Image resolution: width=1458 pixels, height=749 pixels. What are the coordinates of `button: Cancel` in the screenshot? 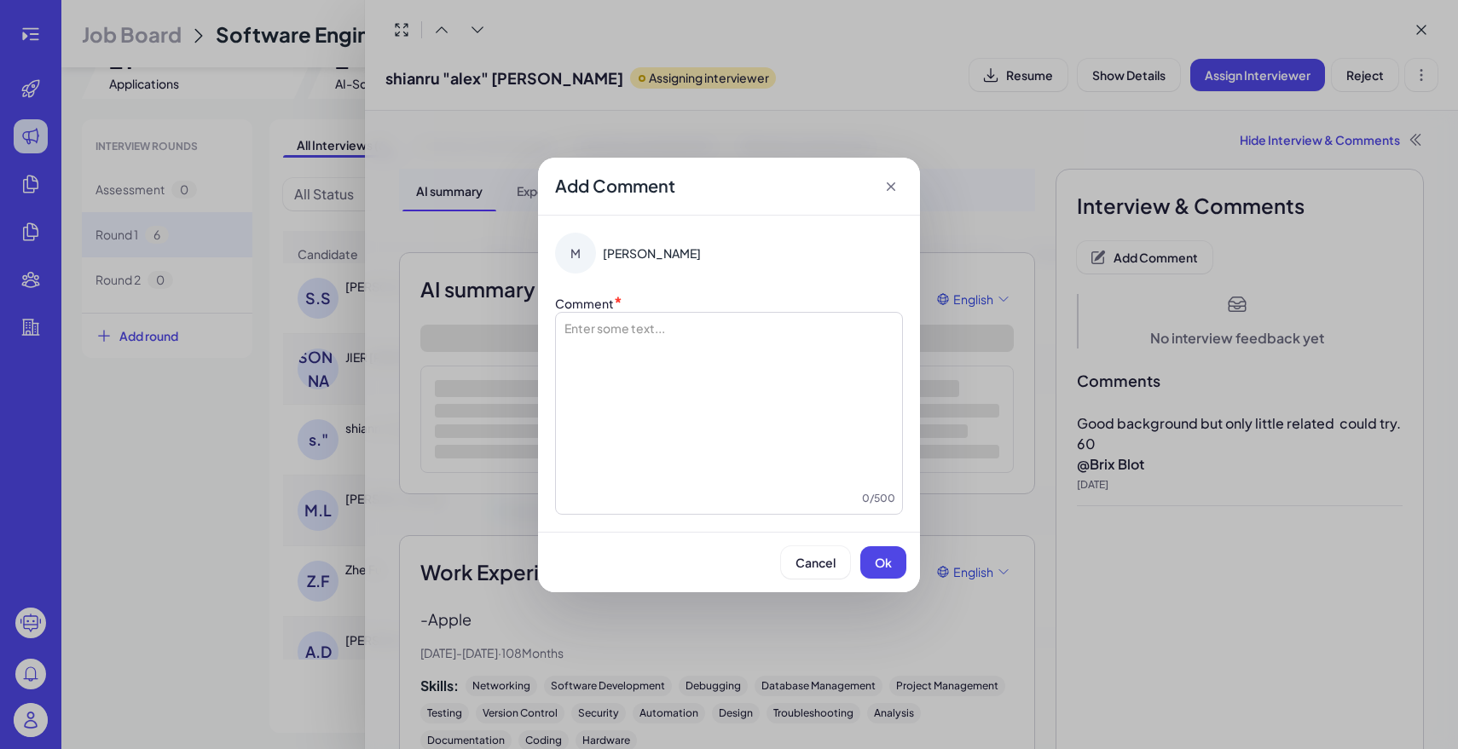 It's located at (815, 563).